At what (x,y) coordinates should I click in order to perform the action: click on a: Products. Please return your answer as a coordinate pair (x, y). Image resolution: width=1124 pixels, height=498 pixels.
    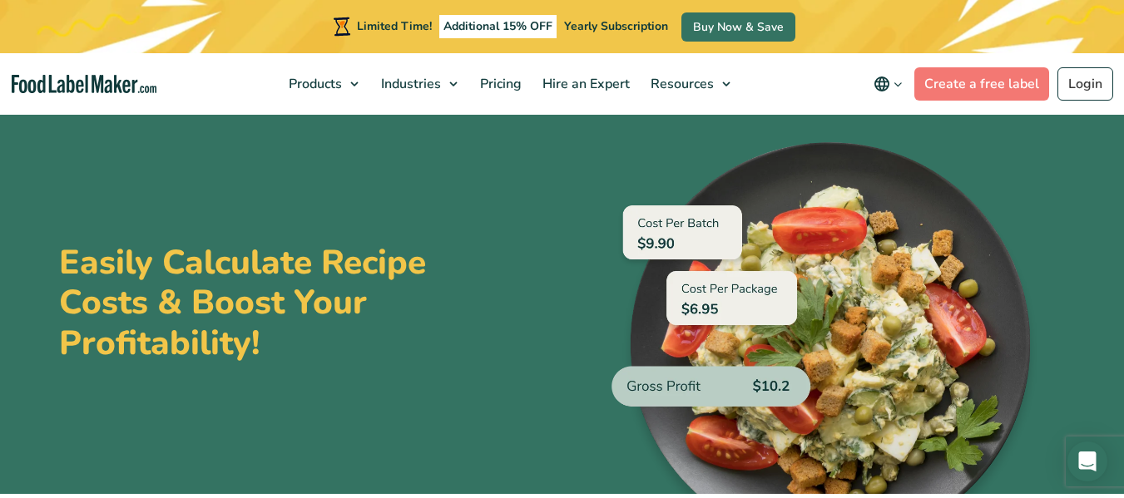
    Looking at the image, I should click on (323, 84).